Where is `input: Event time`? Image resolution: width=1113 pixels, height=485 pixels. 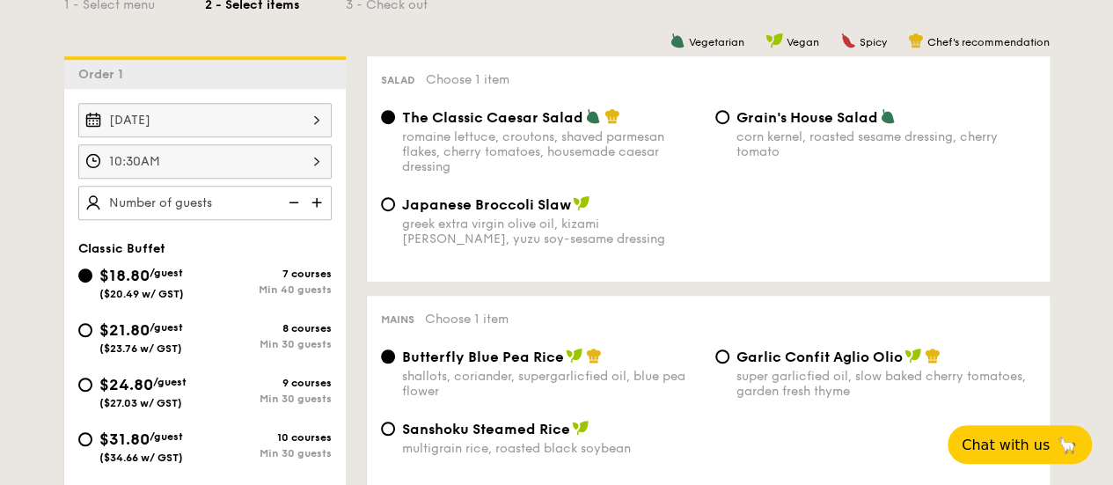
input: Event time is located at coordinates (205, 161).